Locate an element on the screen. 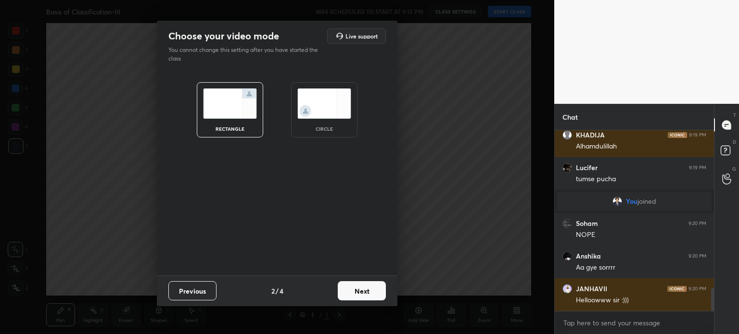 The image size is (739, 334). h5: Live support is located at coordinates (361, 36).